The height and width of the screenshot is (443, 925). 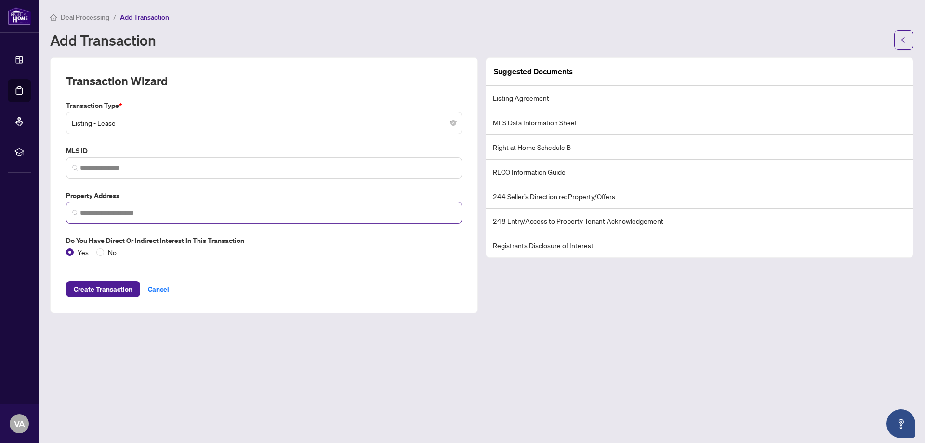 What do you see at coordinates (699, 245) in the screenshot?
I see `li: Registrants Disclosure of Interest` at bounding box center [699, 245].